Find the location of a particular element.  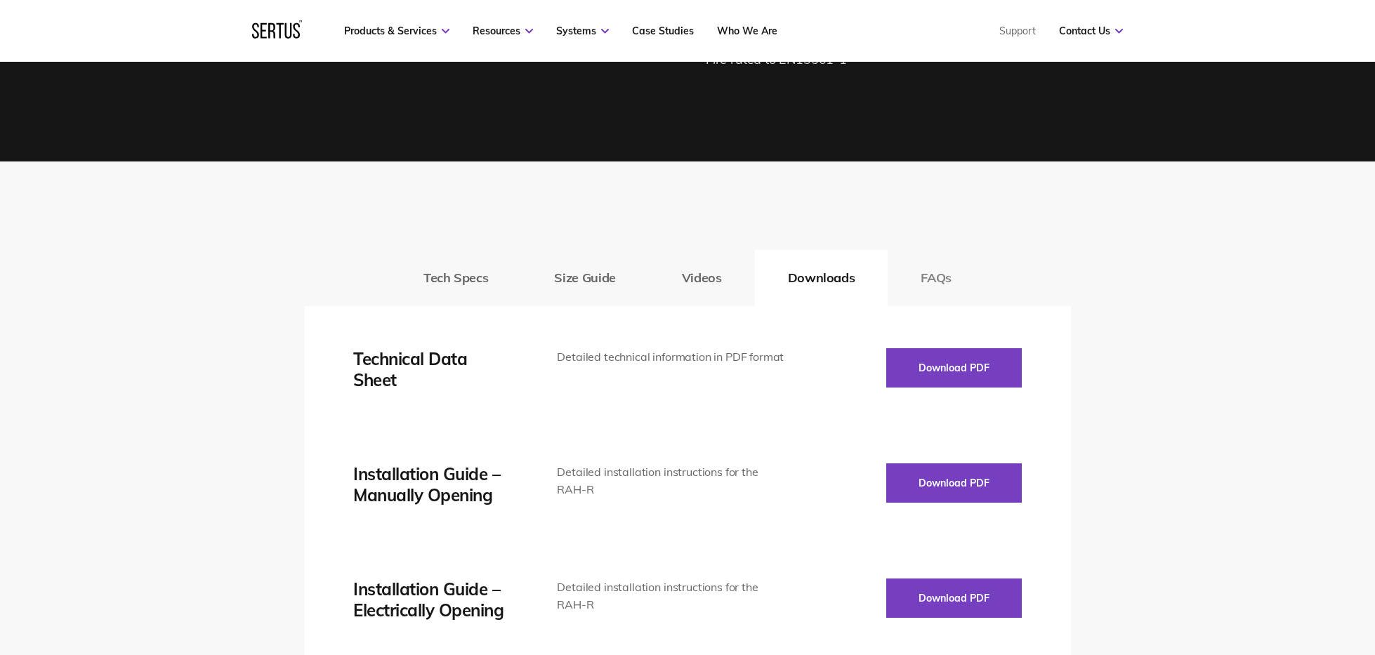

a: Systems is located at coordinates (582, 31).